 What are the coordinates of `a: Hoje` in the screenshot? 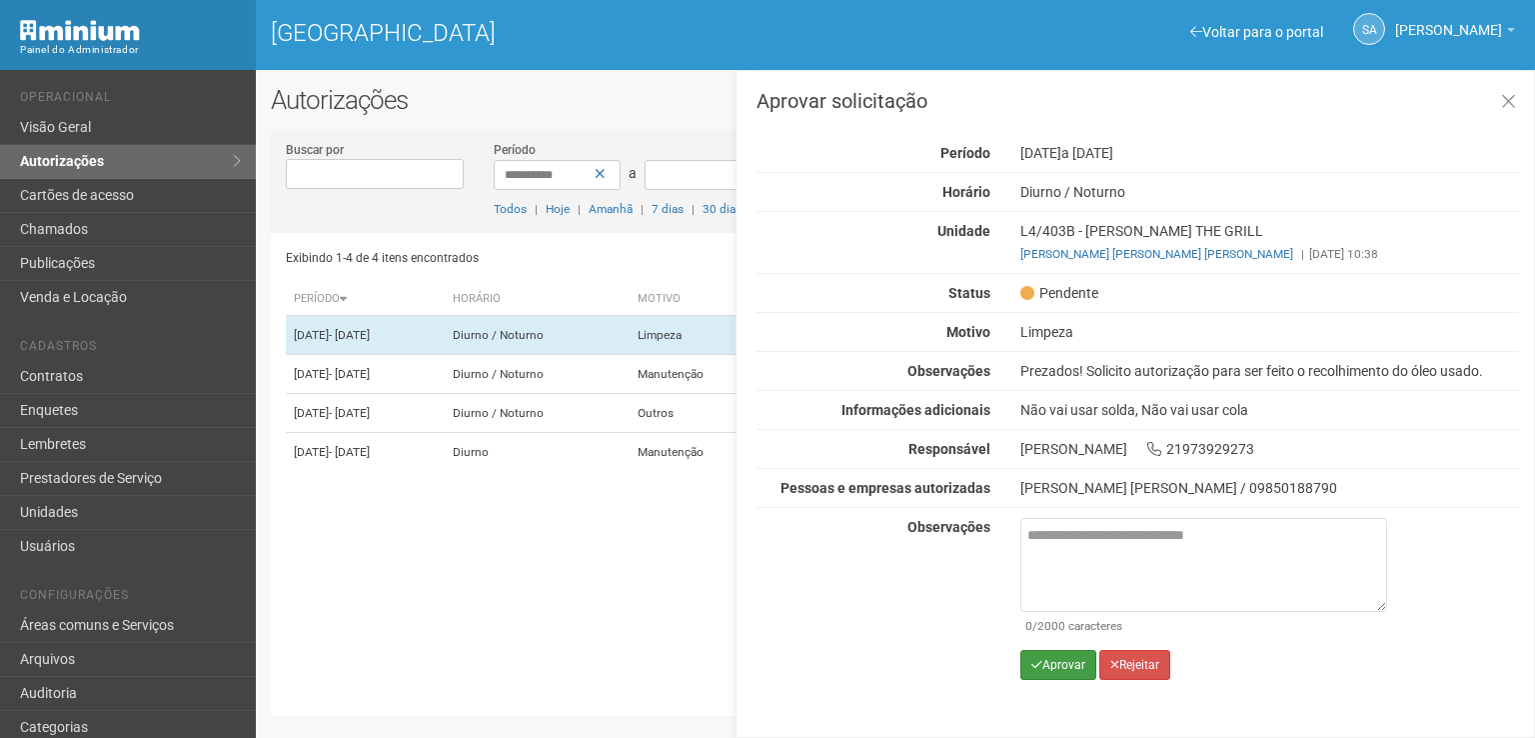 It's located at (558, 209).